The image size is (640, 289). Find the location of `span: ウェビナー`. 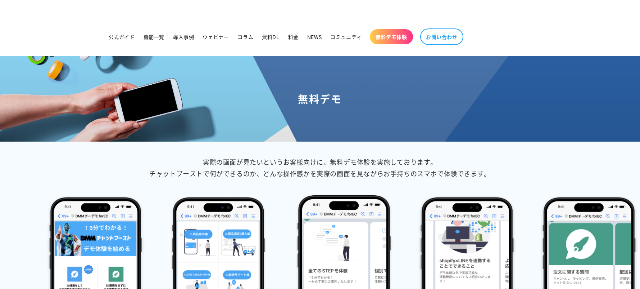

span: ウェビナー is located at coordinates (216, 37).